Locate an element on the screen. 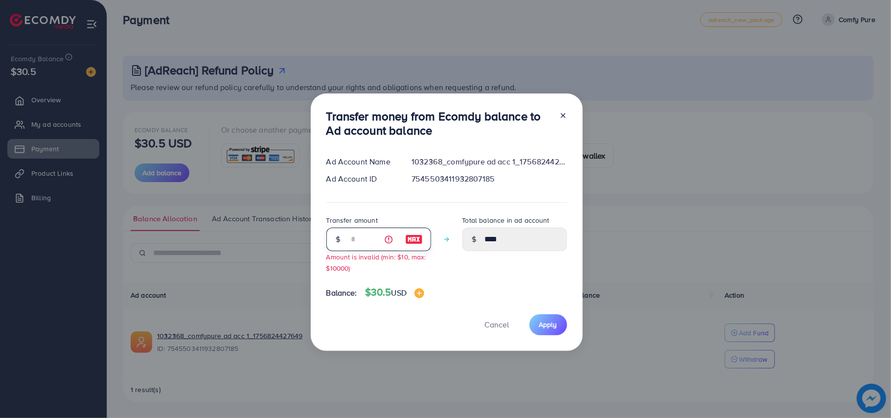 This screenshot has height=418, width=891. label: Transfer amount is located at coordinates (352, 220).